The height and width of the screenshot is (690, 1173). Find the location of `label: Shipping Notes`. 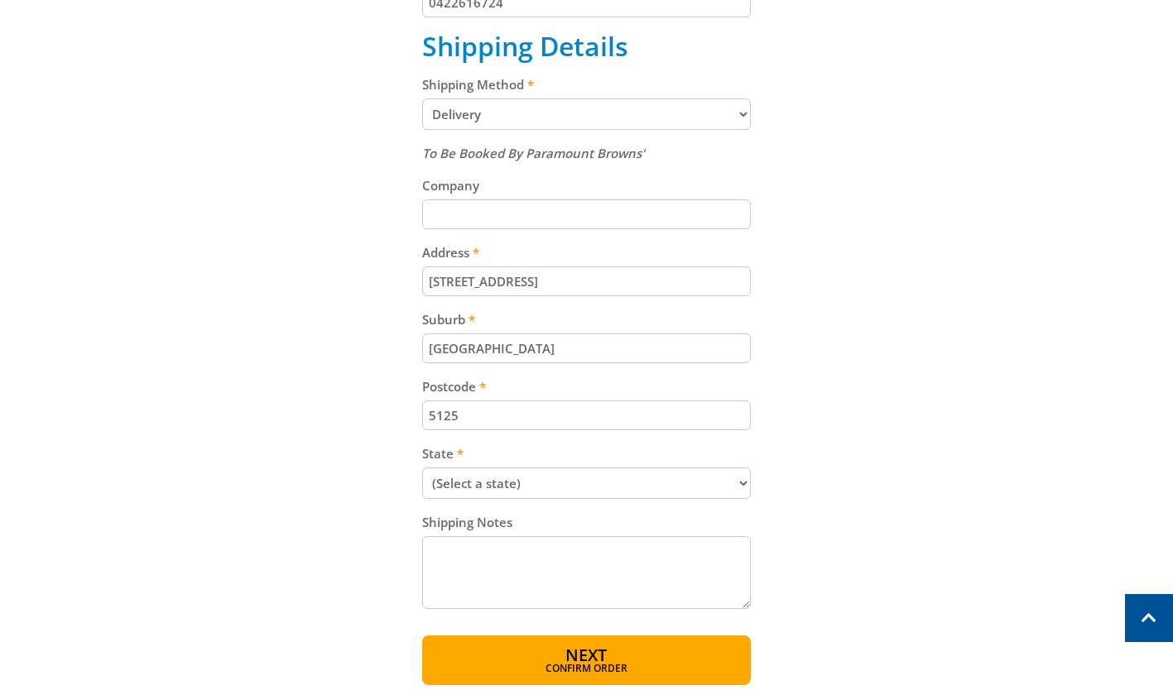

label: Shipping Notes is located at coordinates (586, 522).